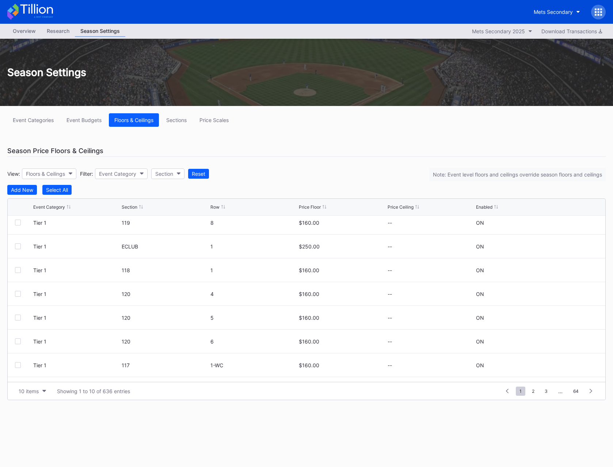 The image size is (613, 467). I want to click on a: Floors & Ceilings, so click(134, 120).